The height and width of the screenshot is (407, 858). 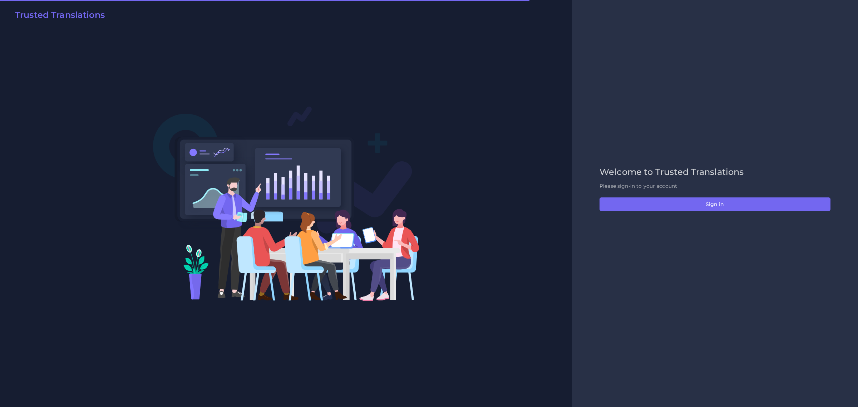 What do you see at coordinates (715, 204) in the screenshot?
I see `a: Sign in` at bounding box center [715, 204].